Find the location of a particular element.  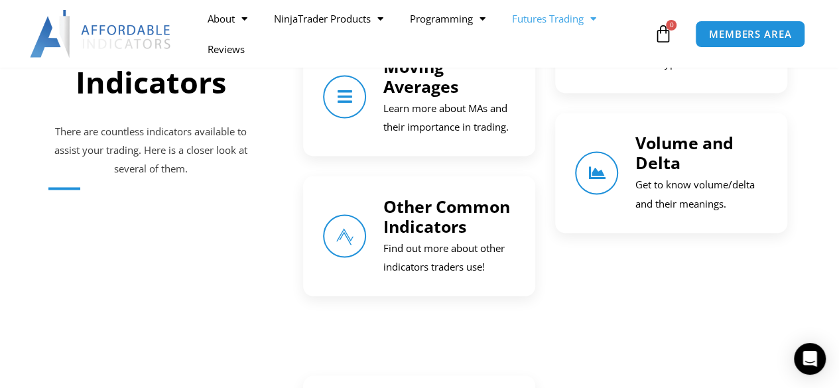

nav: Menu is located at coordinates (422, 34).